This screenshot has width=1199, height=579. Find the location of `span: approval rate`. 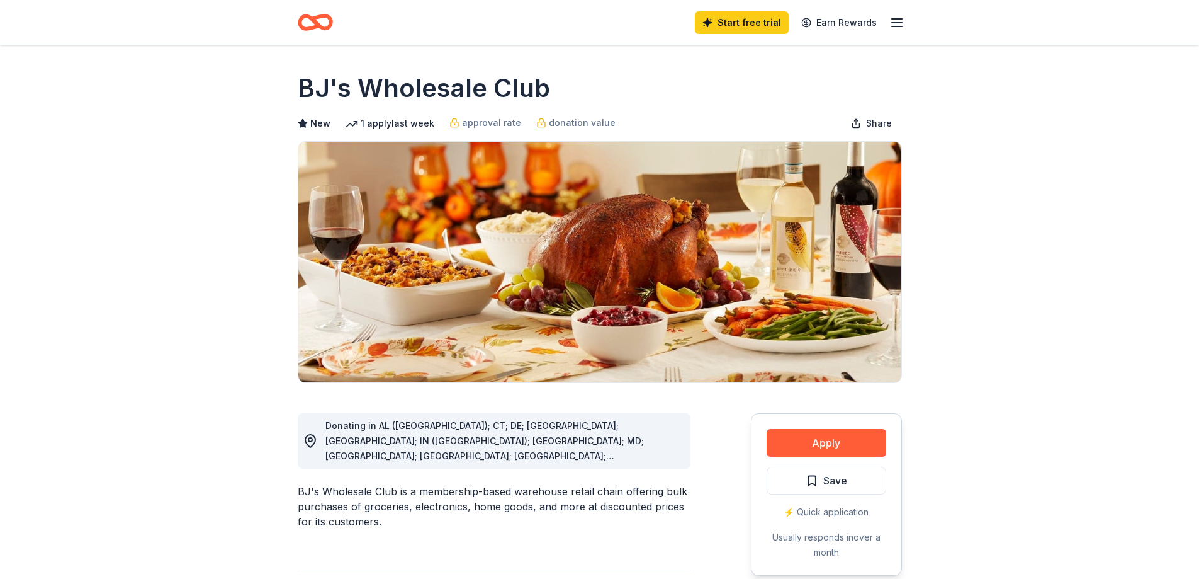

span: approval rate is located at coordinates (492, 123).